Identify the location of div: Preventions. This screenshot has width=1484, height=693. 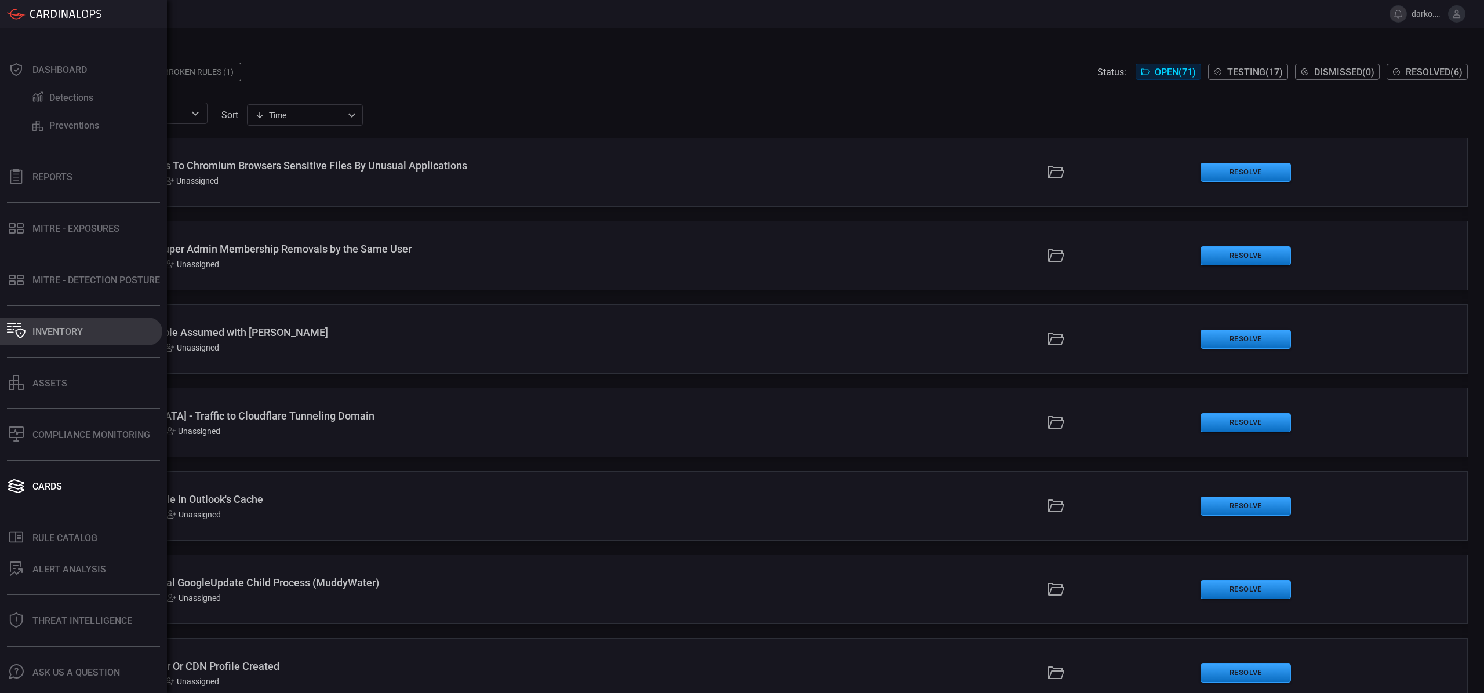
(74, 125).